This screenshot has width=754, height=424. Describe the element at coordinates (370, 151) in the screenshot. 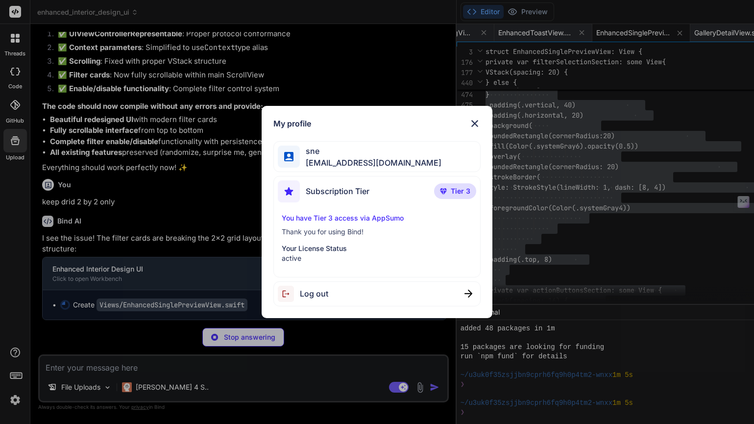

I see `span: sne` at that location.